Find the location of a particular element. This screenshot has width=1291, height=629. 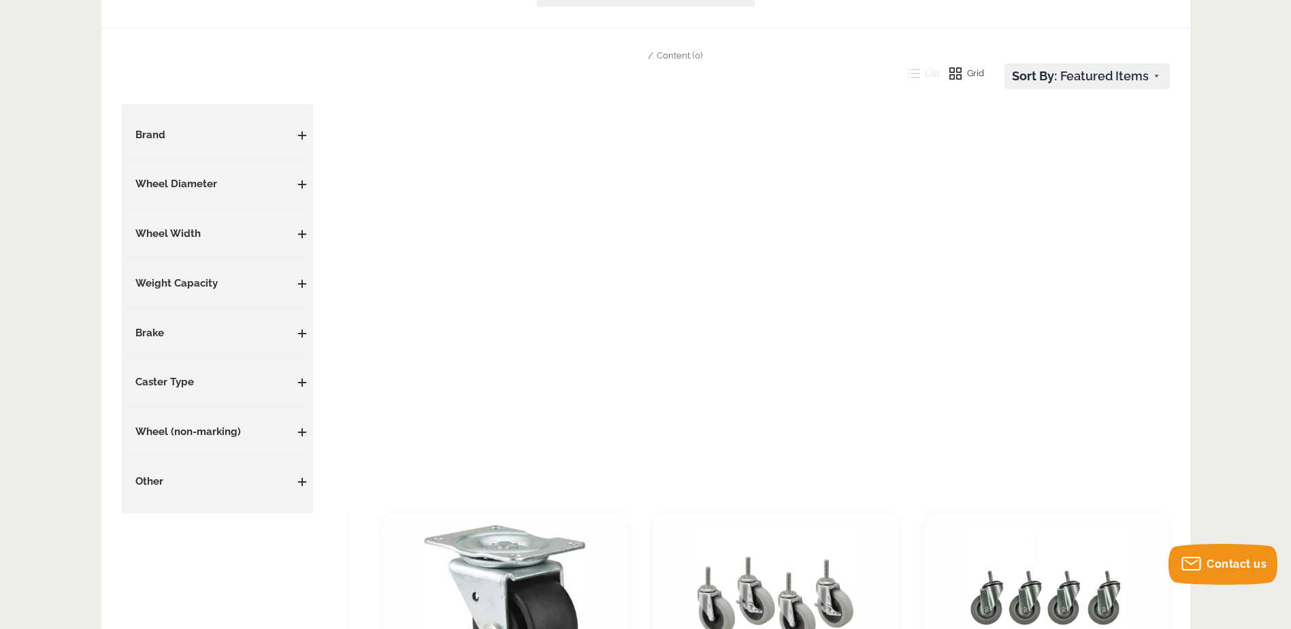

a: Products (58) is located at coordinates (615, 55).